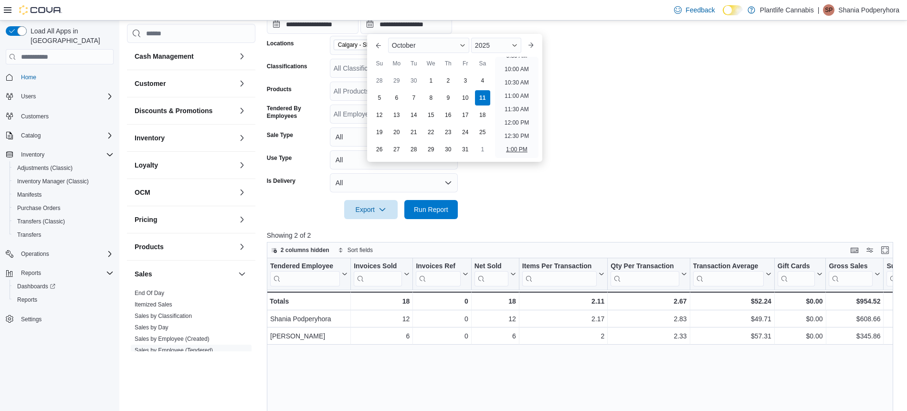 This screenshot has width=907, height=411. Describe the element at coordinates (431, 115) in the screenshot. I see `div: October, 2025` at that location.